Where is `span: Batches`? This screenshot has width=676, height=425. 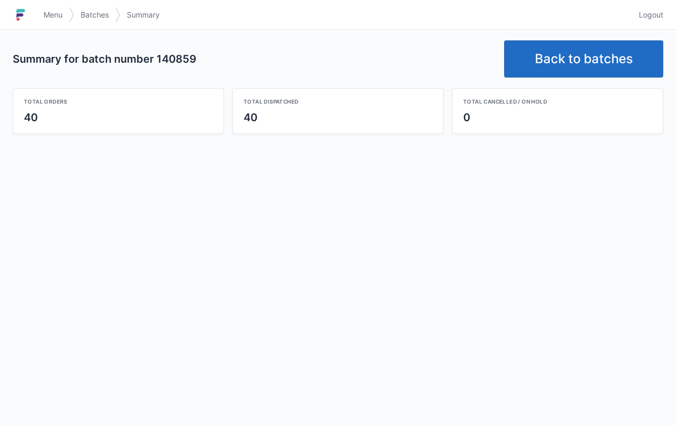 span: Batches is located at coordinates (94, 15).